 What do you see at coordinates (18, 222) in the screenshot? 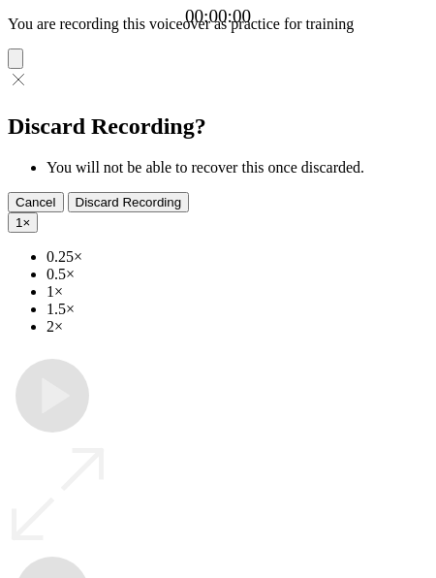
I see `span: 1` at bounding box center [18, 222].